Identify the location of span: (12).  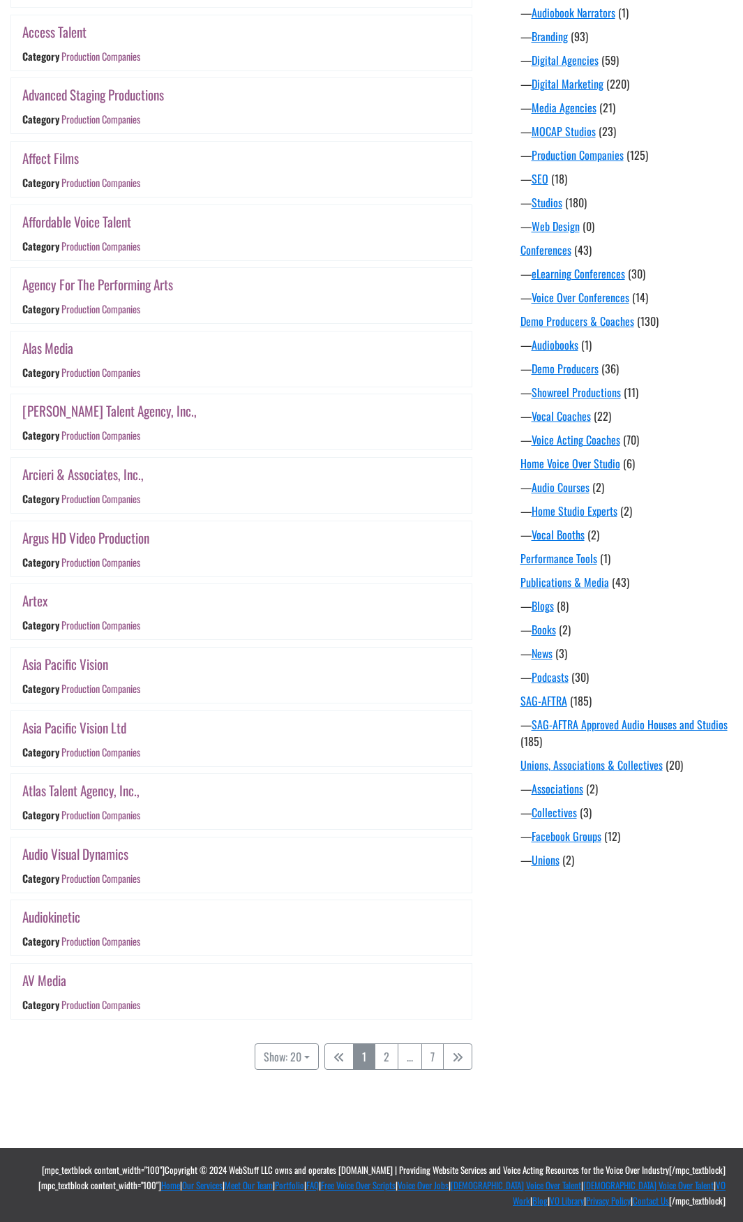
(612, 836).